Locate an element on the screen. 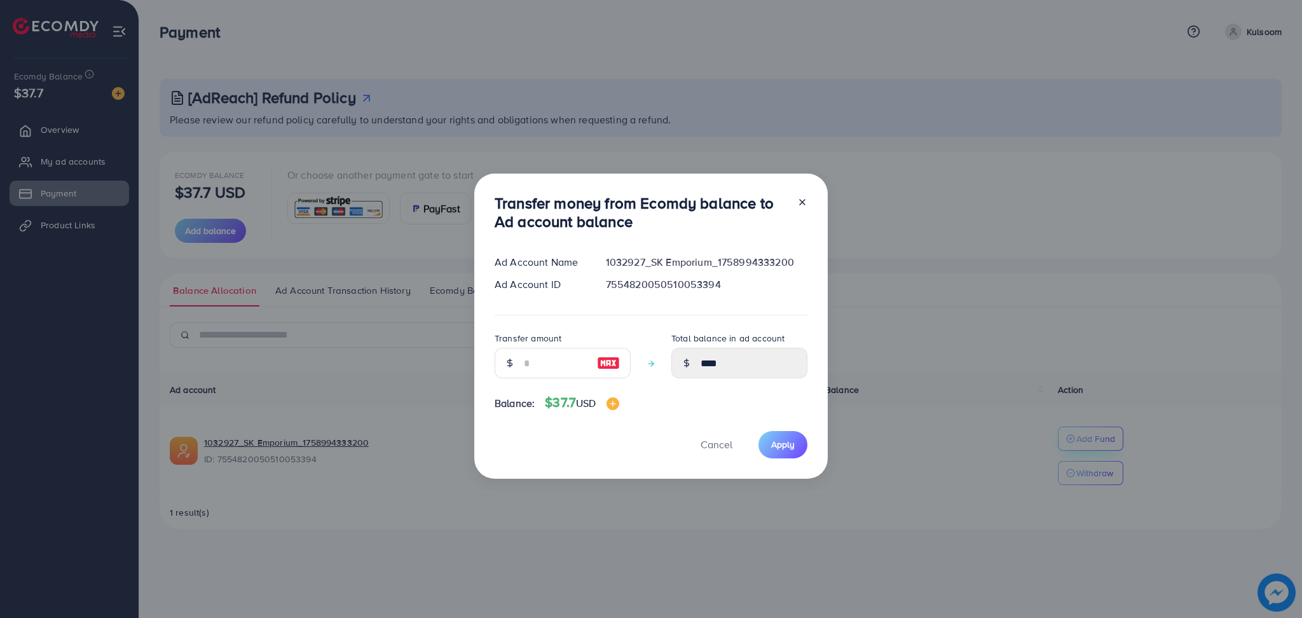  div: 7554820050510053394 is located at coordinates (706, 284).